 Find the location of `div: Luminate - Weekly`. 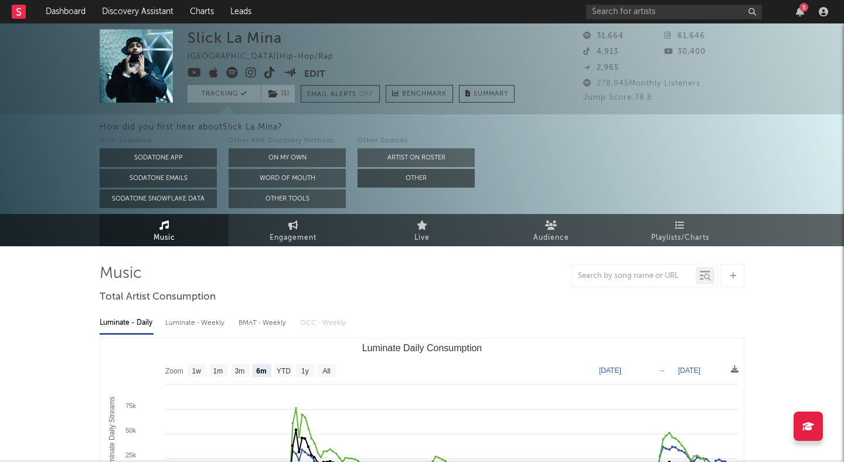

div: Luminate - Weekly is located at coordinates (196, 323).